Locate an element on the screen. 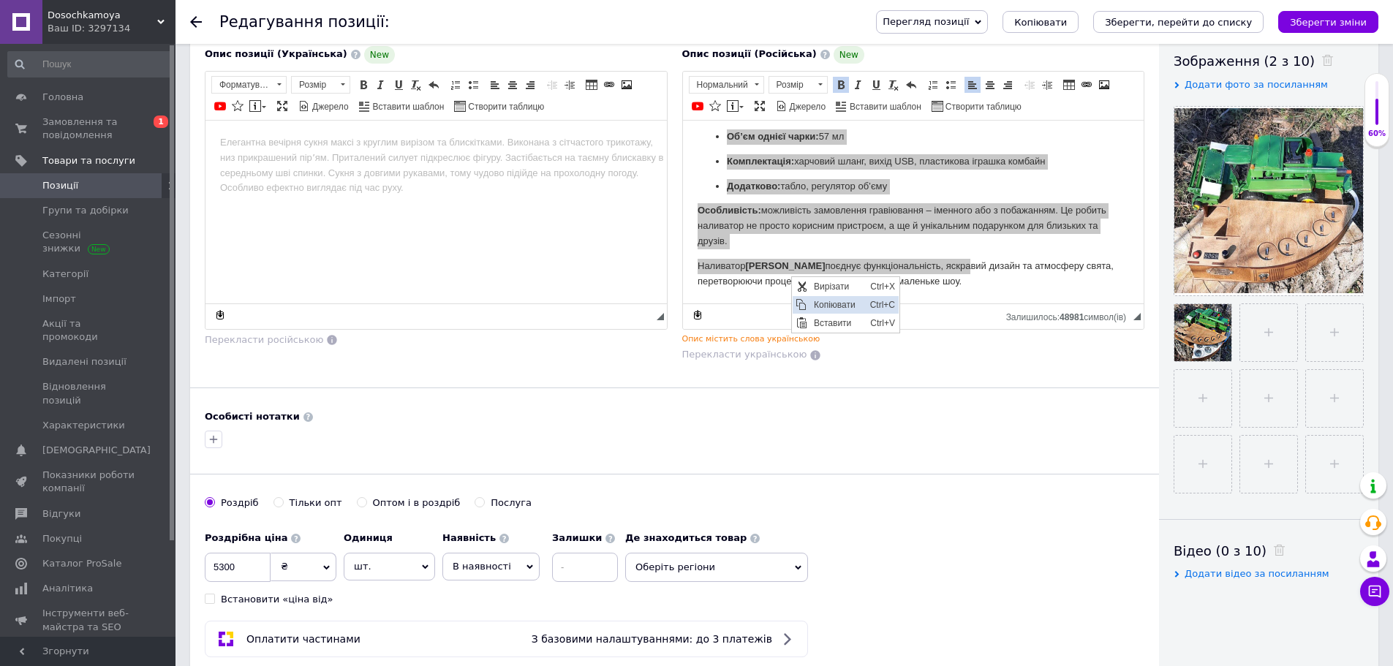 The image size is (1393, 666). b: Залишки is located at coordinates (577, 537).